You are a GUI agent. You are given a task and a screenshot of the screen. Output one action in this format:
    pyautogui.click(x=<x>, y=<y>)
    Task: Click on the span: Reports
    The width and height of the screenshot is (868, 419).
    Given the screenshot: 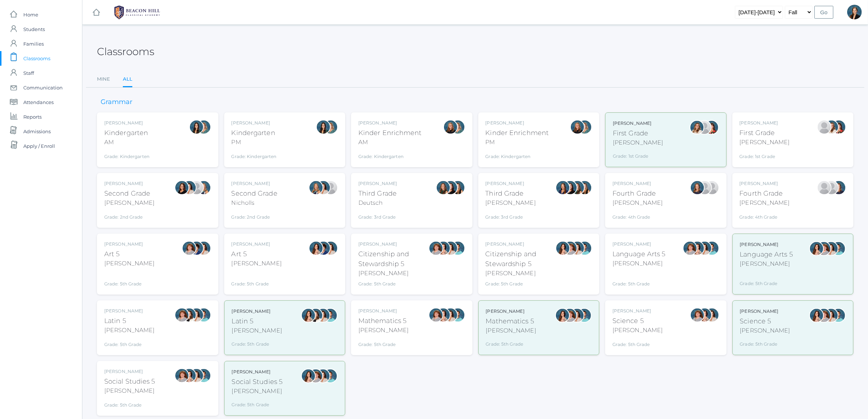 What is the action you would take?
    pyautogui.click(x=32, y=117)
    